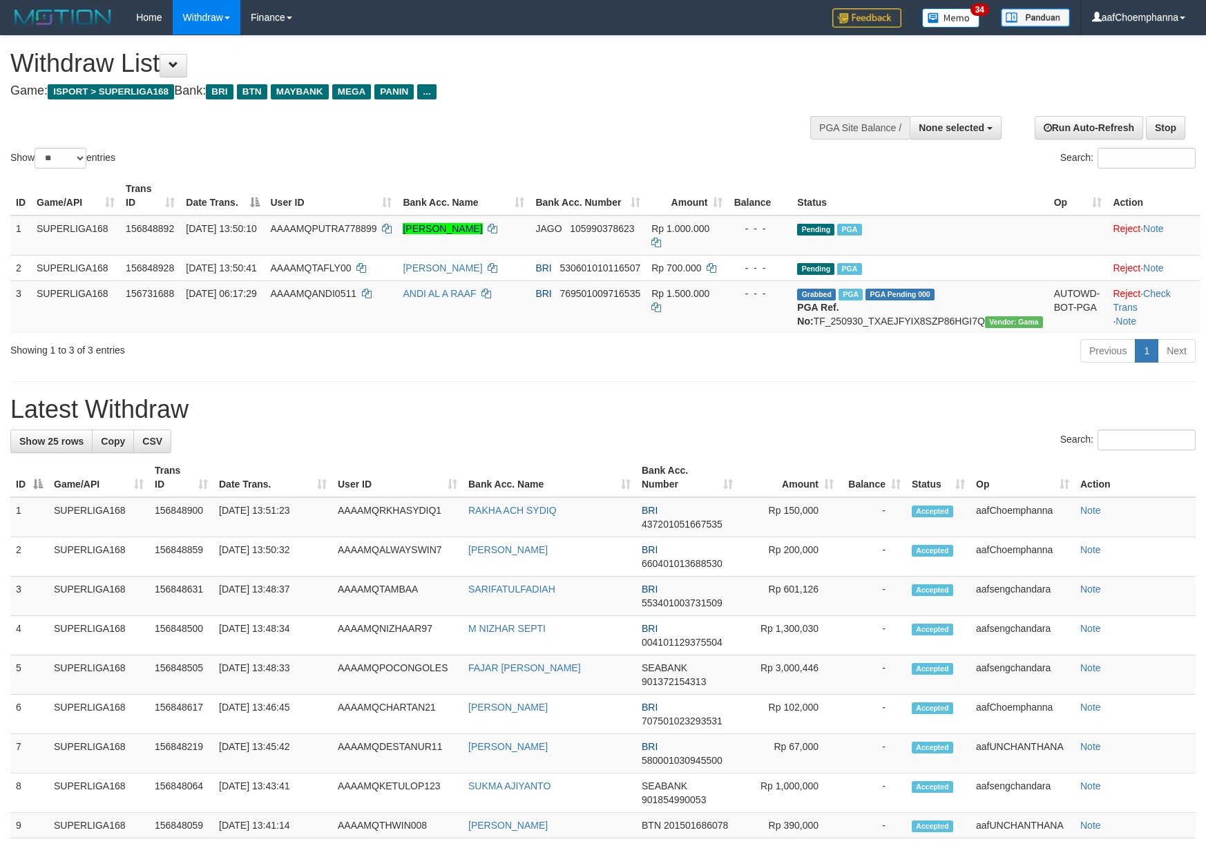 The width and height of the screenshot is (1206, 846). Describe the element at coordinates (251, 347) in the screenshot. I see `div: Showing 1 to 3 of 3 entries` at that location.